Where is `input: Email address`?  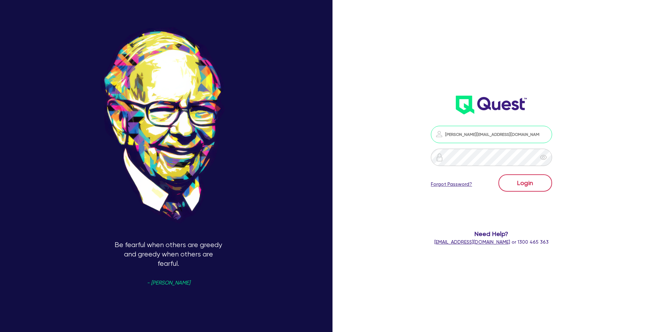 input: Email address is located at coordinates (492, 134).